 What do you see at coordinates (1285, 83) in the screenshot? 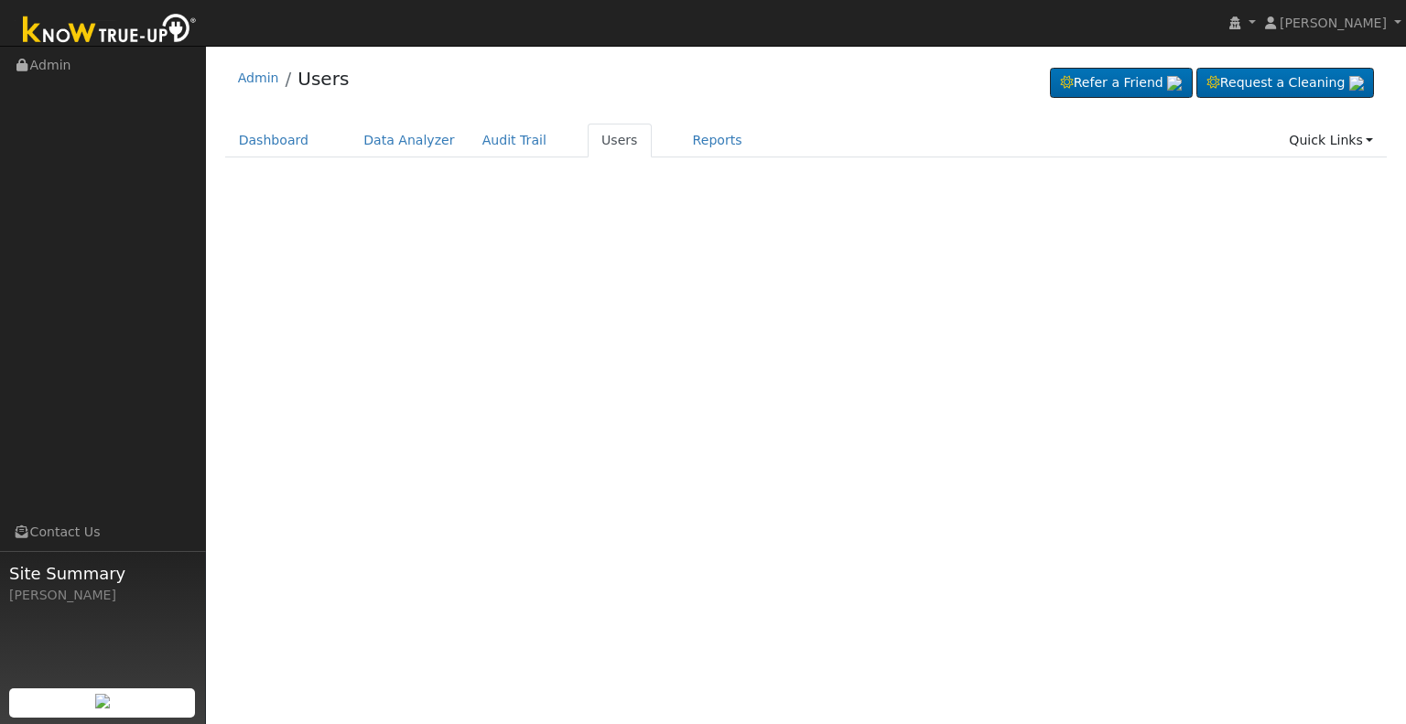
I see `a: Request a Cleaning` at bounding box center [1285, 83].